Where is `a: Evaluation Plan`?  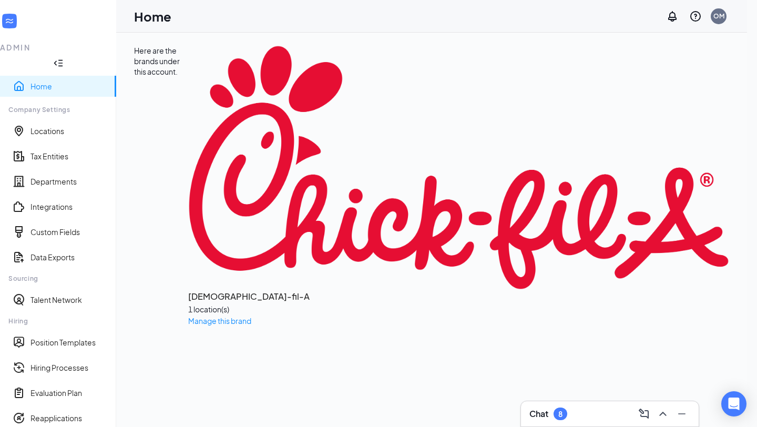 a: Evaluation Plan is located at coordinates (69, 392).